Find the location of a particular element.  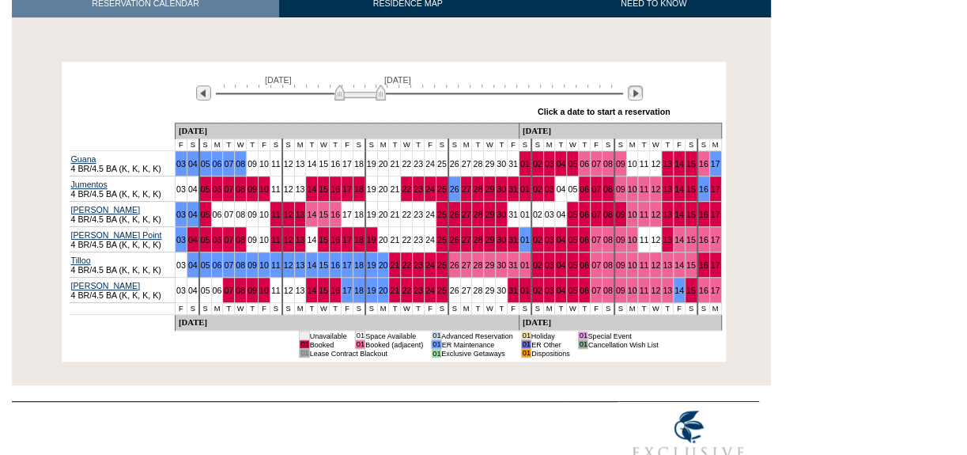

a: 21 is located at coordinates (395, 240).